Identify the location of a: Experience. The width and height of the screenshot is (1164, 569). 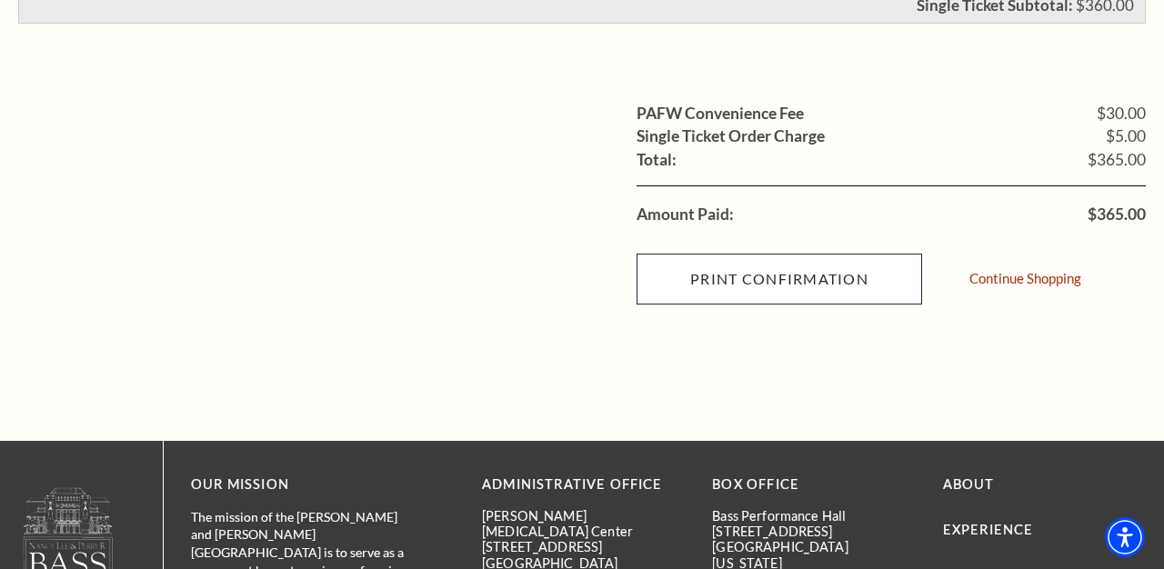
(989, 529).